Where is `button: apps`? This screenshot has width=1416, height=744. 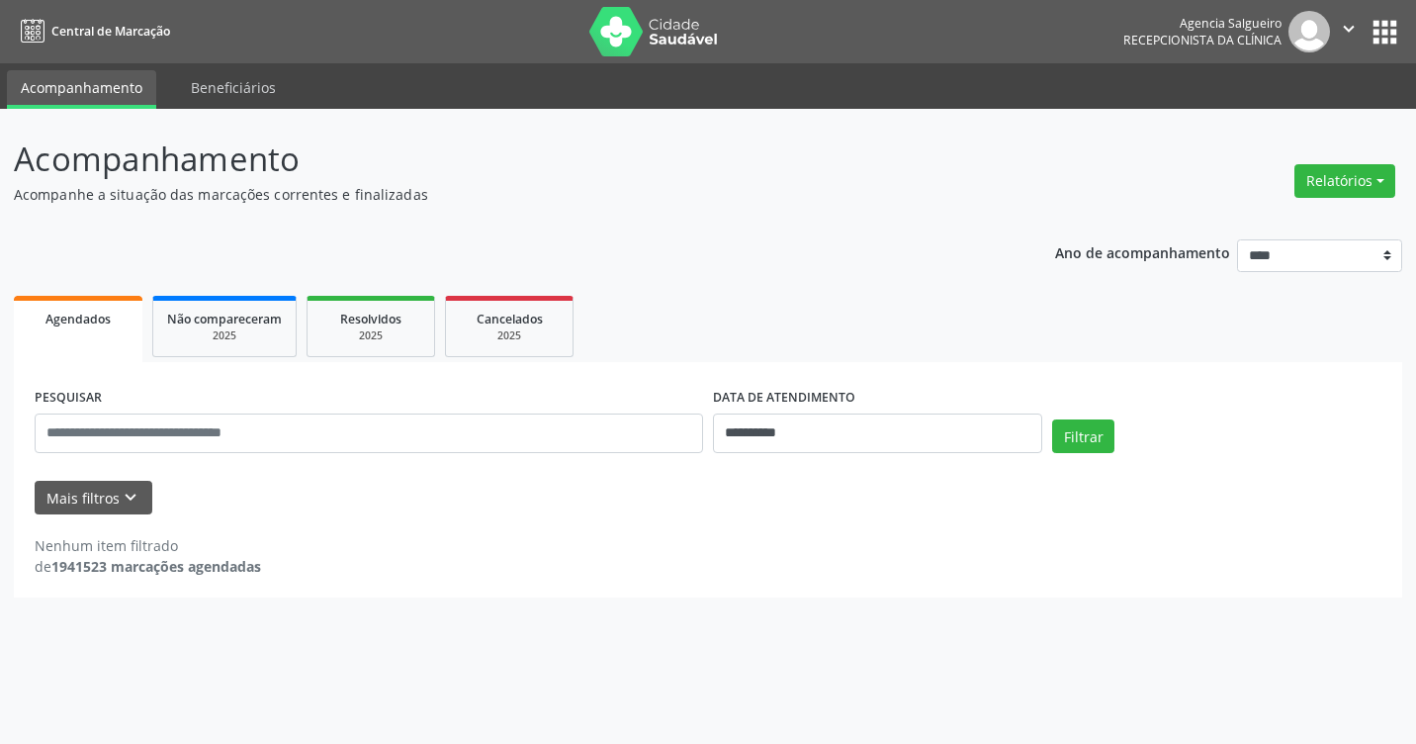 button: apps is located at coordinates (1385, 32).